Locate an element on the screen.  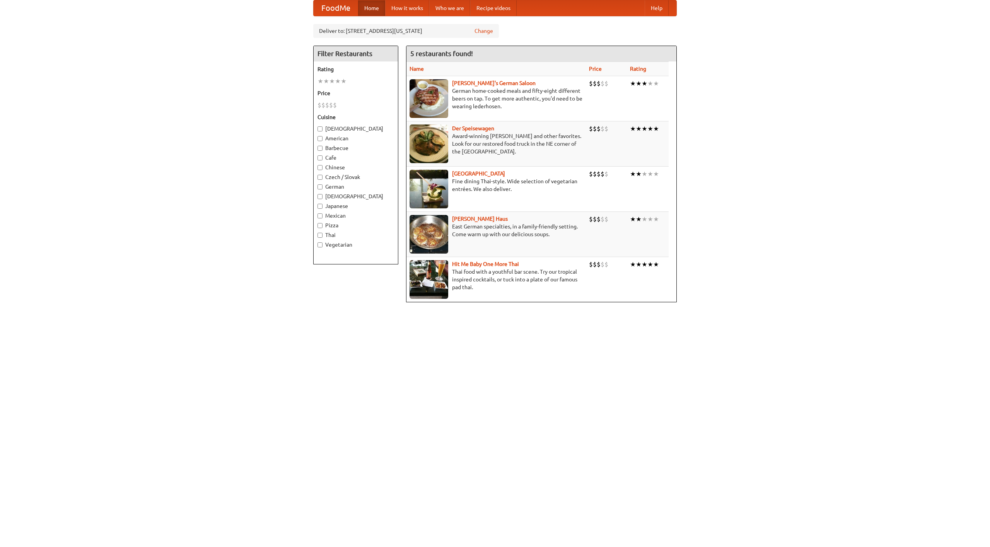
label: Vegetarian is located at coordinates (356, 245).